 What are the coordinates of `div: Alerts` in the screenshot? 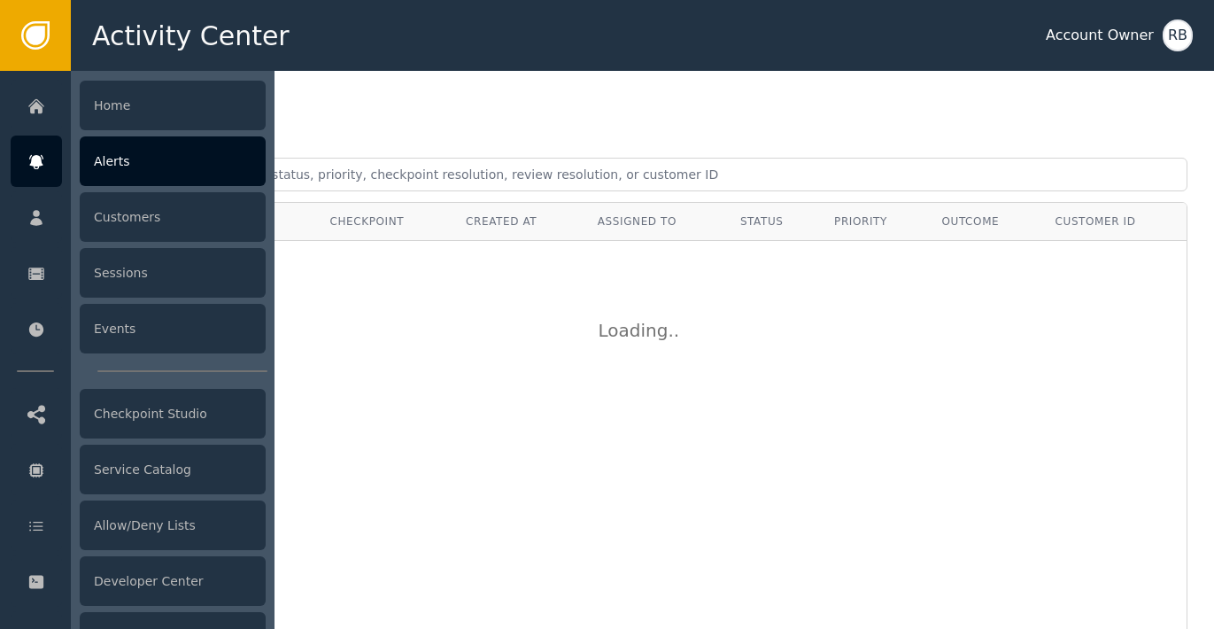 It's located at (173, 161).